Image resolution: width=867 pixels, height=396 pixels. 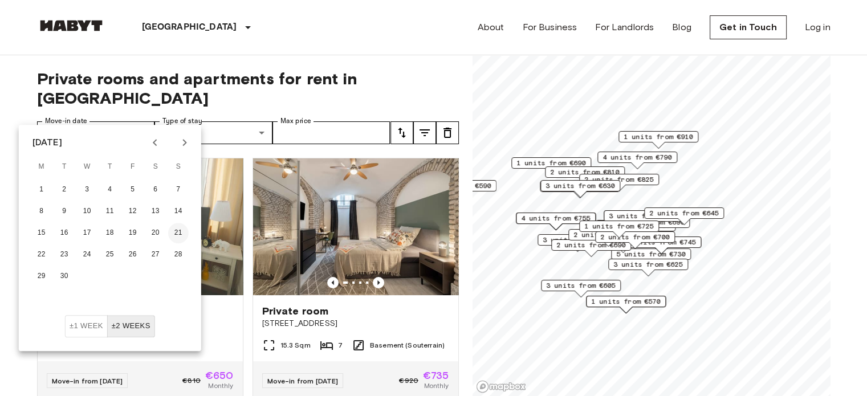 I want to click on span: 3 units from €630, so click(x=580, y=186).